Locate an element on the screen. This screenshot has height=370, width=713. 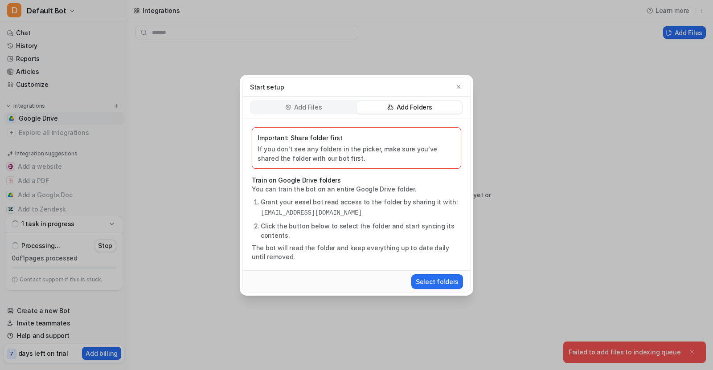
p: If you don't see any folders in the picker, make sure you've shared the folder with our bot first. is located at coordinates (357, 154).